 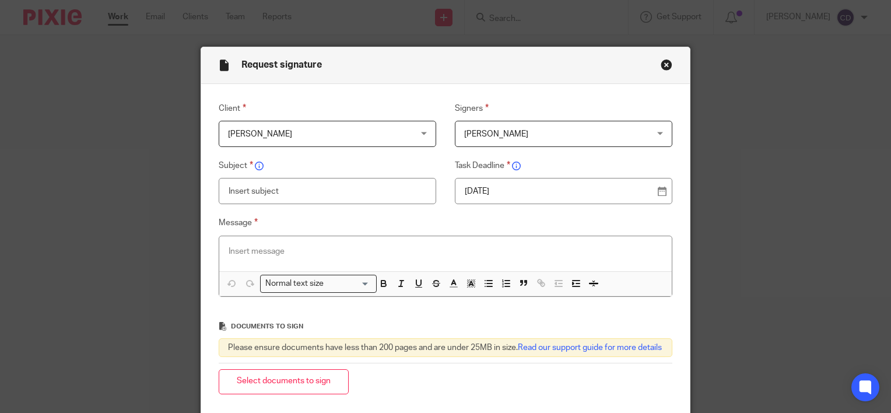 I want to click on div: Please ensure documents have less than 200 pages and are under 25MB in size., so click(x=445, y=347).